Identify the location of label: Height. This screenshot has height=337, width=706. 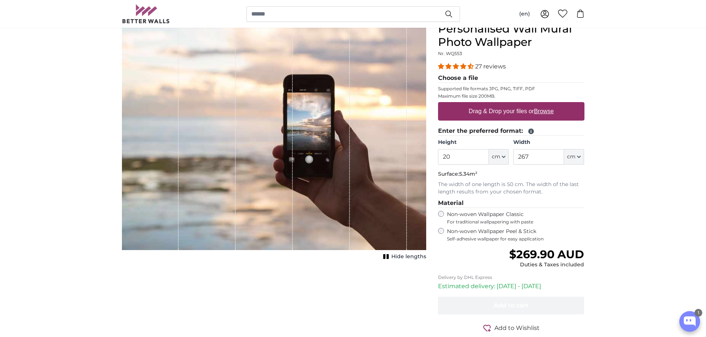
(473, 143).